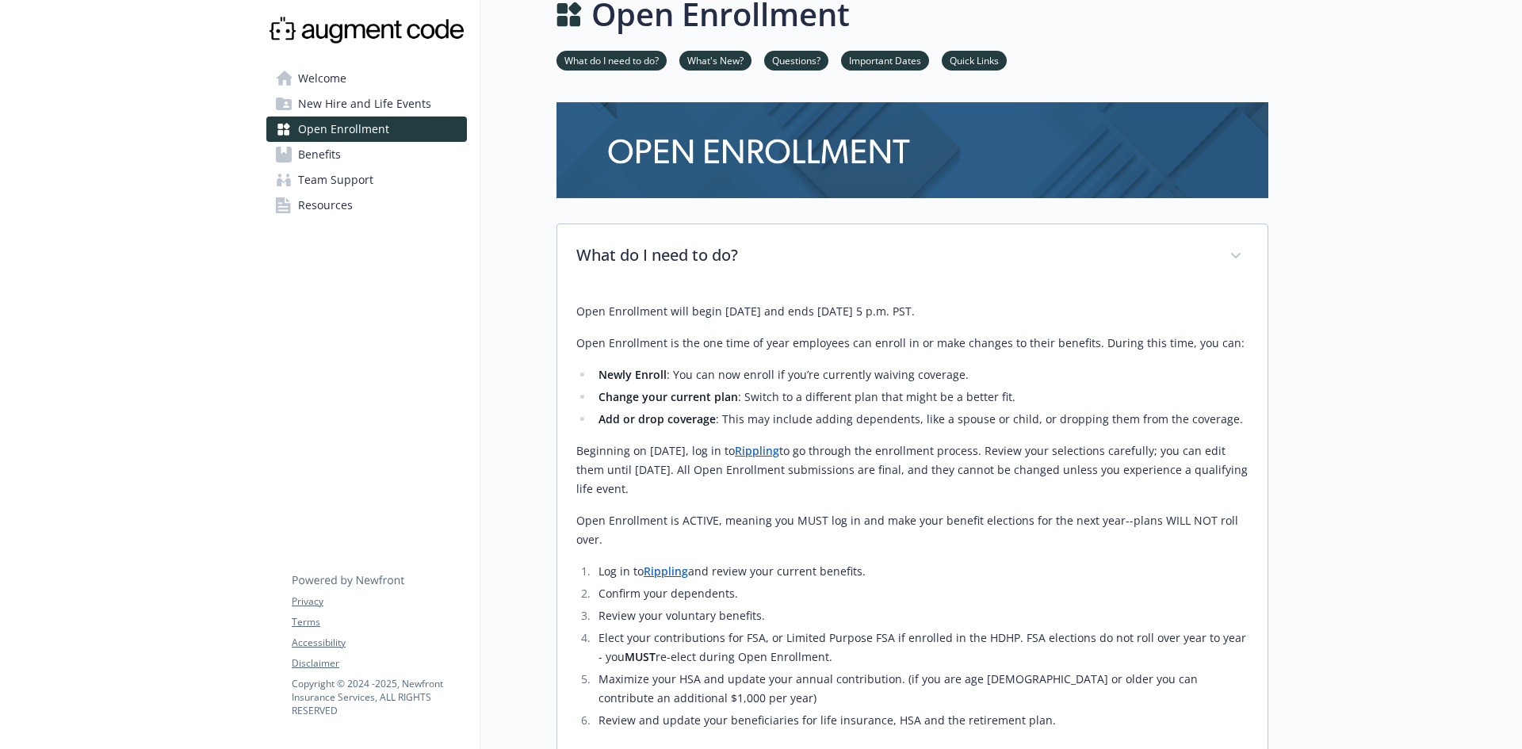  What do you see at coordinates (715, 59) in the screenshot?
I see `a: What's New?` at bounding box center [715, 59].